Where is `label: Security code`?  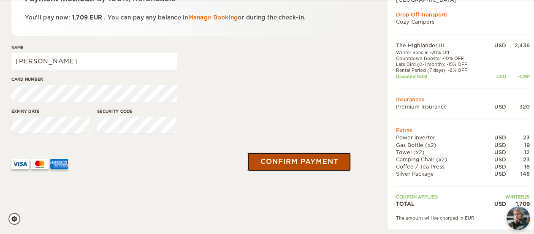 label: Security code is located at coordinates (136, 111).